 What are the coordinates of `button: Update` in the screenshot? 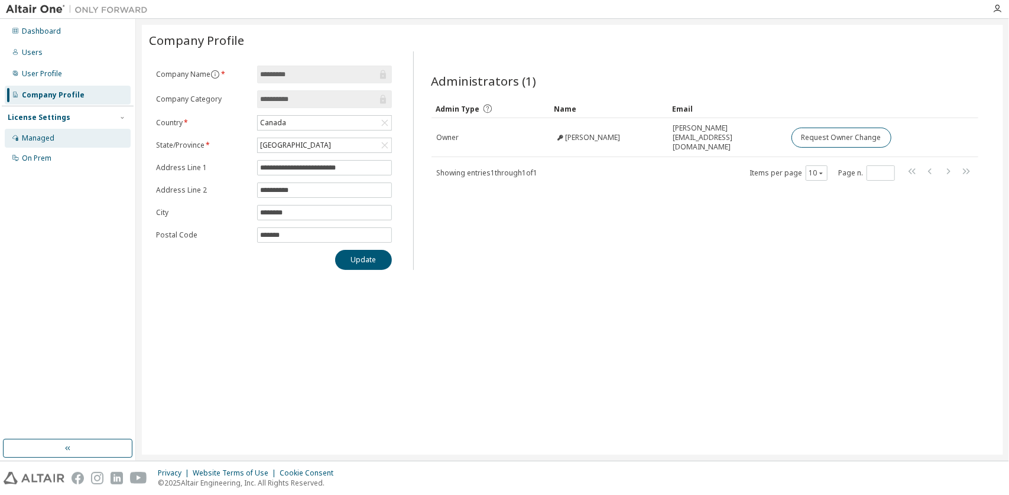 It's located at (363, 260).